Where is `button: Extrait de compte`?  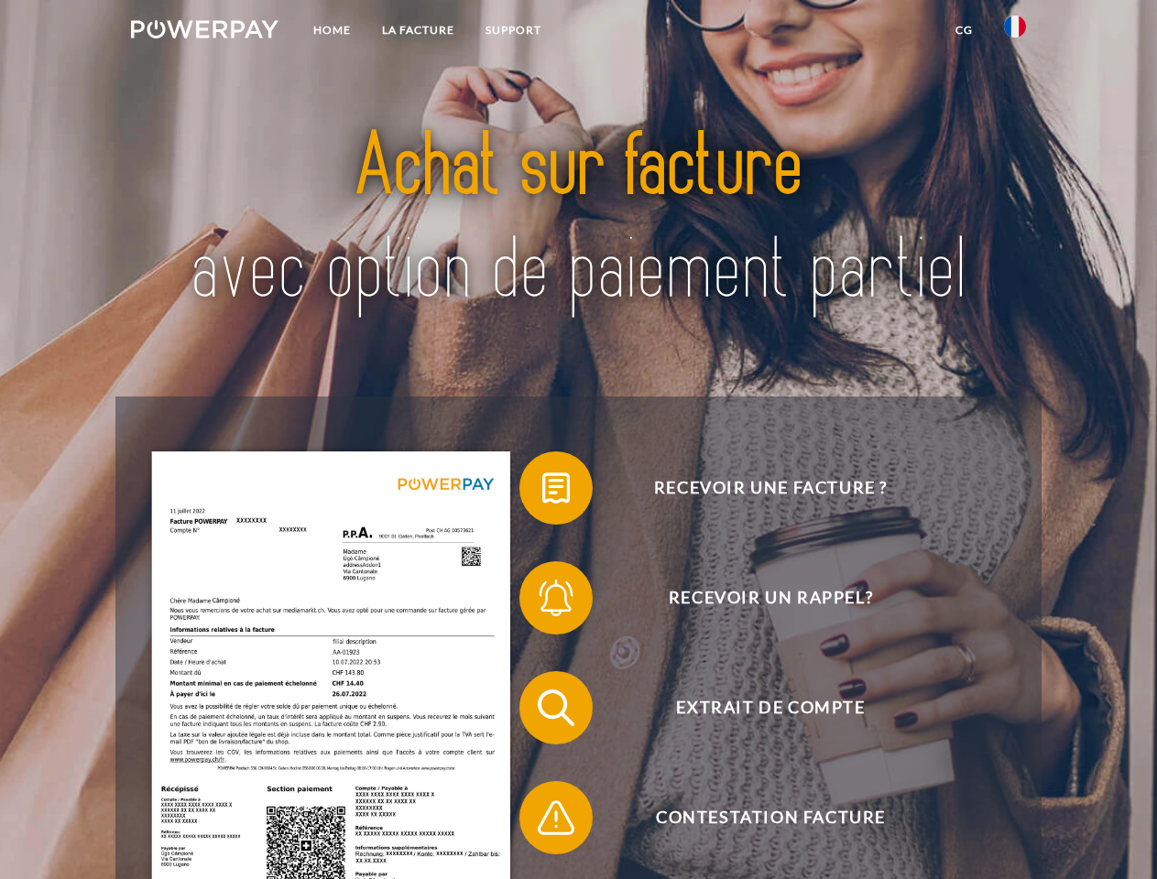 button: Extrait de compte is located at coordinates (758, 708).